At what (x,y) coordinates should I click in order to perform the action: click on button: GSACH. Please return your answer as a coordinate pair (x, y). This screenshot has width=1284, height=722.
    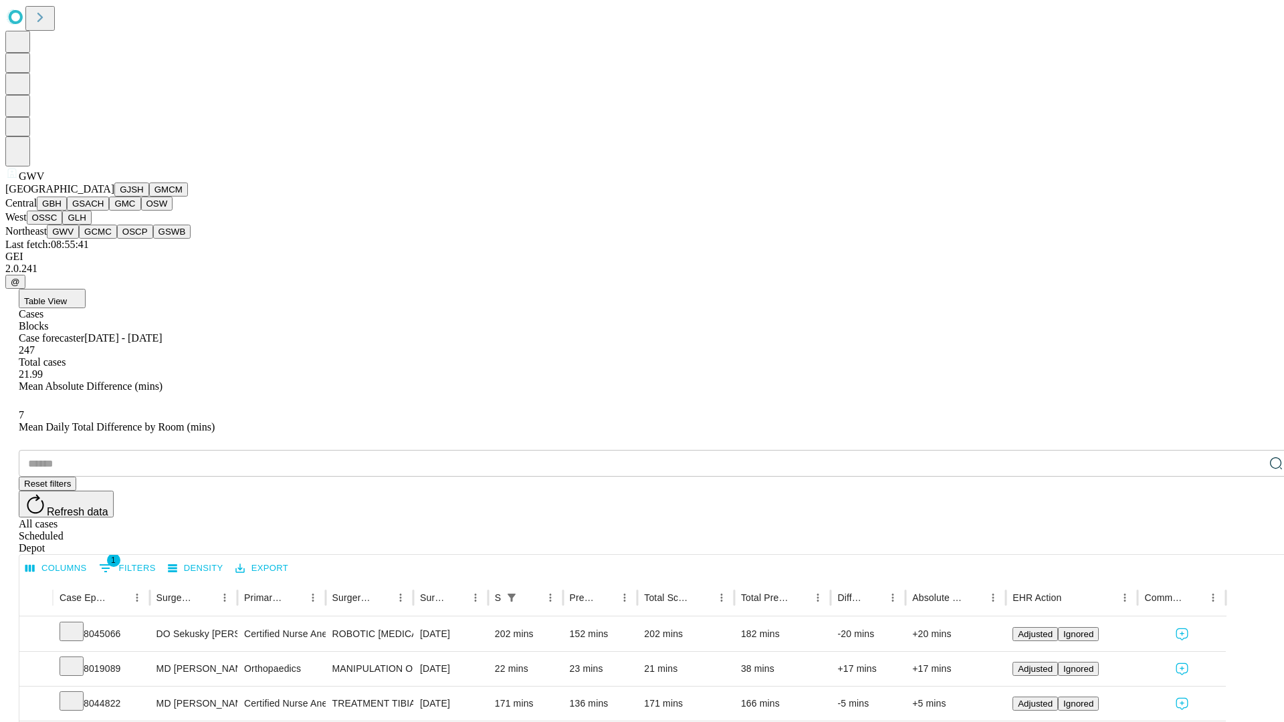
    Looking at the image, I should click on (88, 203).